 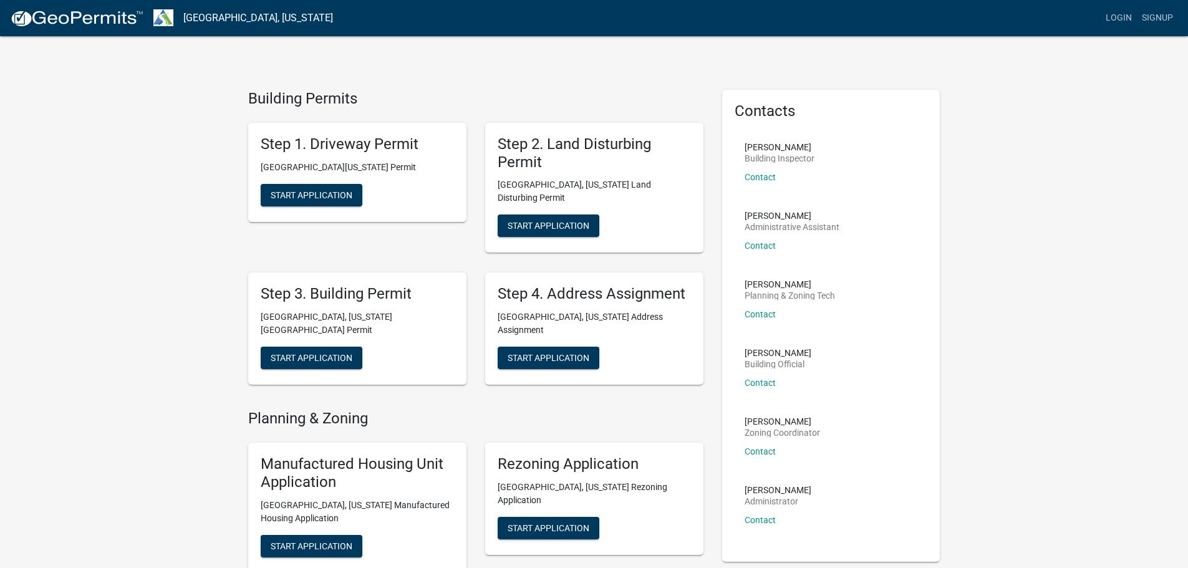 I want to click on p: Building Official, so click(x=777, y=364).